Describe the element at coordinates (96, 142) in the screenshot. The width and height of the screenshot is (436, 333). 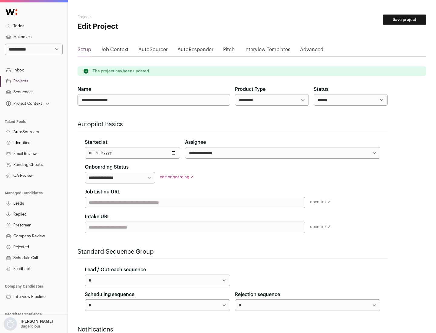
I see `label: Started at` at that location.